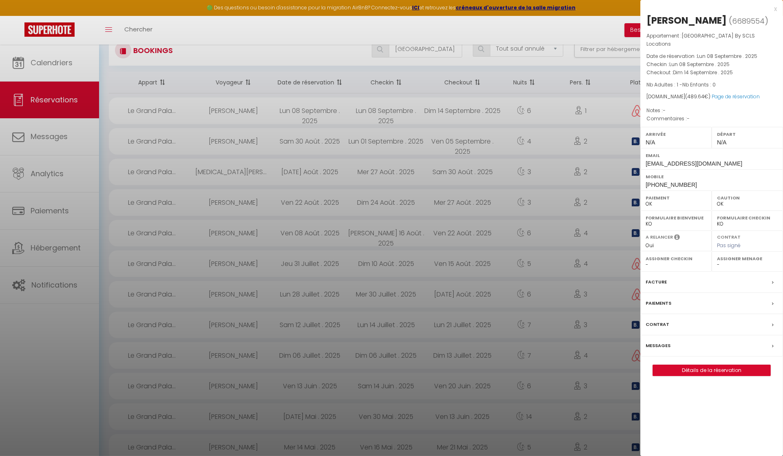 This screenshot has height=456, width=783. What do you see at coordinates (712, 111) in the screenshot?
I see `p: Notes :` at bounding box center [712, 111].